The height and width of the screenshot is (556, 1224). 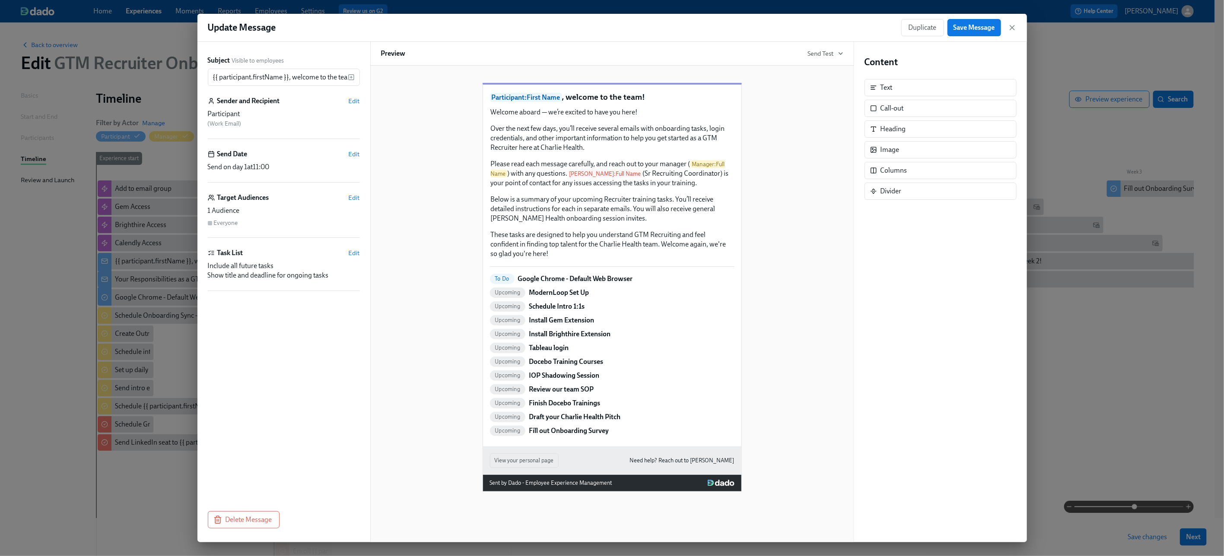 I want to click on label: Subject, so click(x=219, y=60).